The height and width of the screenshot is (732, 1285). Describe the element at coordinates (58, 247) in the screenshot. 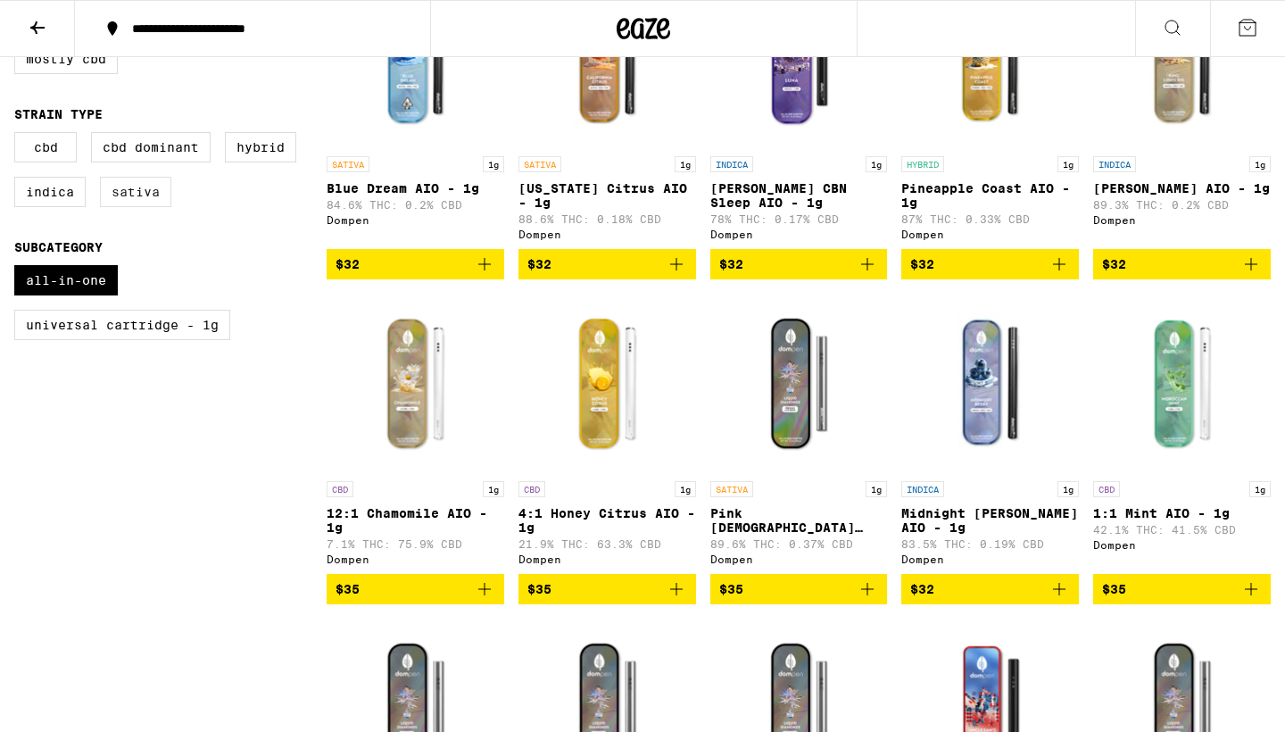

I see `legend: Subcategory` at that location.